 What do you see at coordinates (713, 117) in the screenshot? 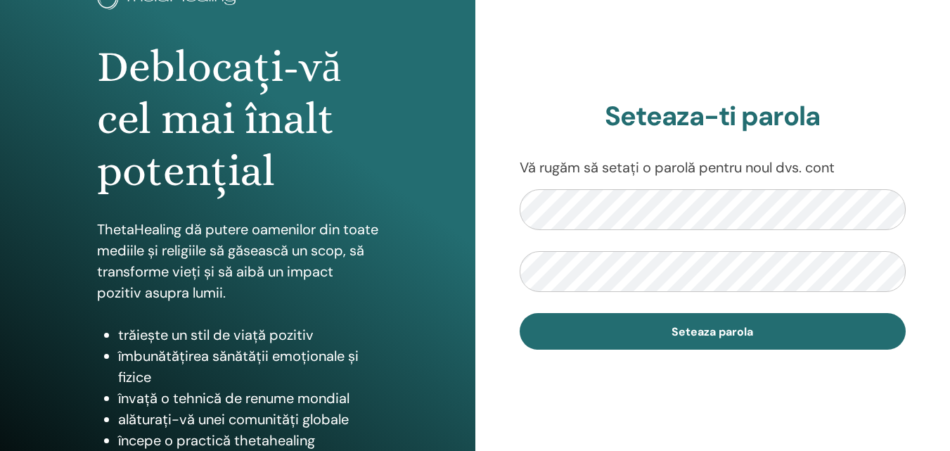
I see `h2: Seteaza-ti parola` at bounding box center [713, 117].